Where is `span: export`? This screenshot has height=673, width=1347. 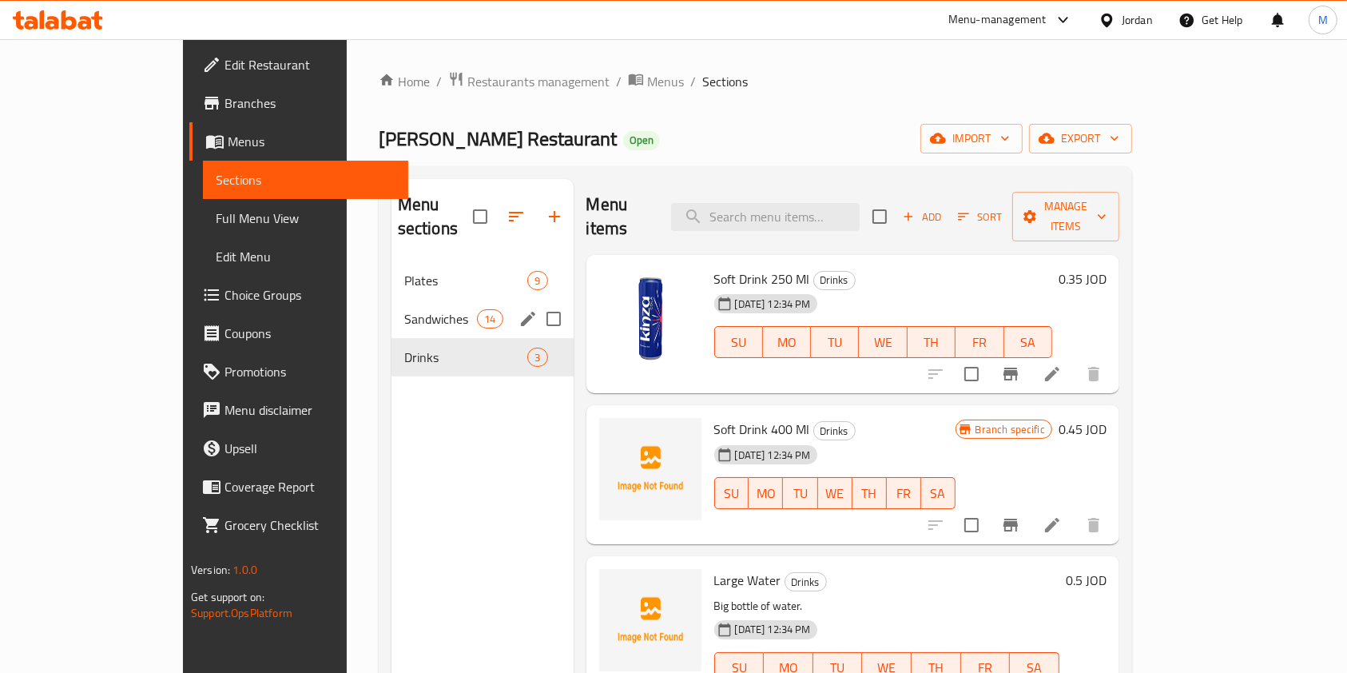 span: export is located at coordinates (1080, 138).